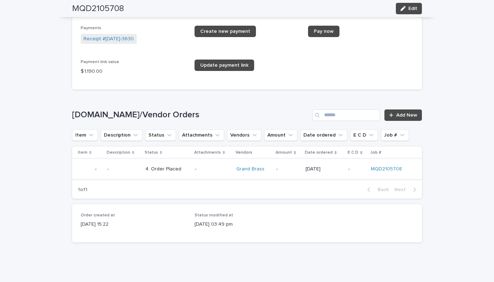 This screenshot has width=494, height=282. Describe the element at coordinates (207, 153) in the screenshot. I see `p: Attachments` at that location.